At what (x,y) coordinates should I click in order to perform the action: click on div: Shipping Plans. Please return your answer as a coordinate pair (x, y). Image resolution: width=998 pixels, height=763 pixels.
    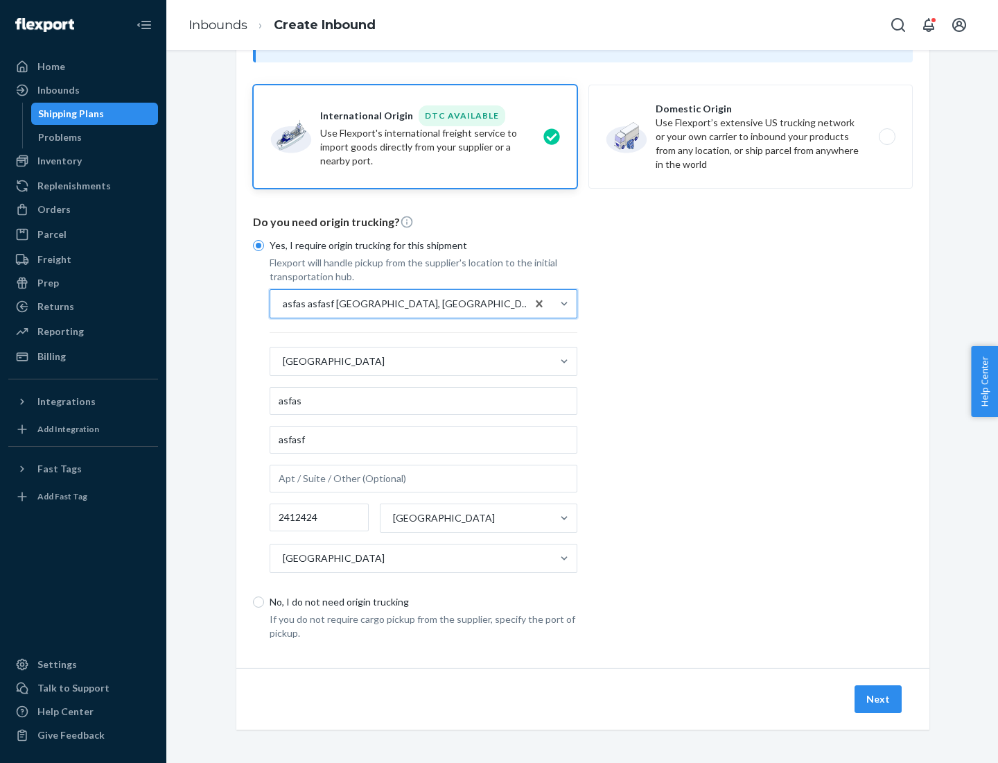
    Looking at the image, I should click on (71, 114).